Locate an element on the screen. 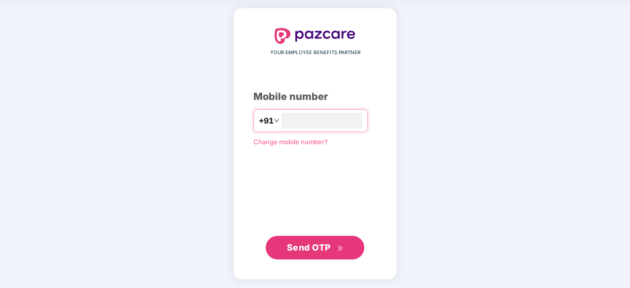 The height and width of the screenshot is (288, 630). span: down is located at coordinates (277, 121).